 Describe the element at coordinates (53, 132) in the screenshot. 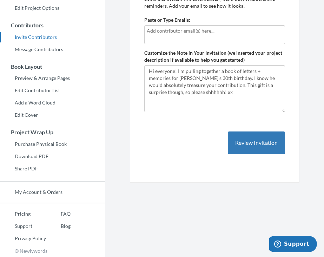

I see `h3: Project Wrap Up` at that location.